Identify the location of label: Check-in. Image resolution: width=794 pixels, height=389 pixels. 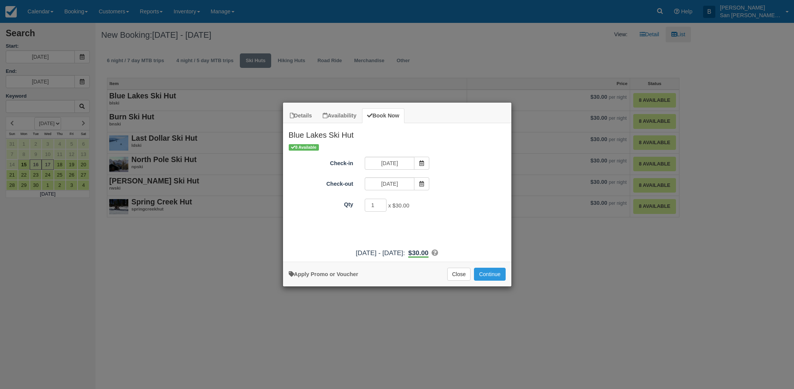
(321, 162).